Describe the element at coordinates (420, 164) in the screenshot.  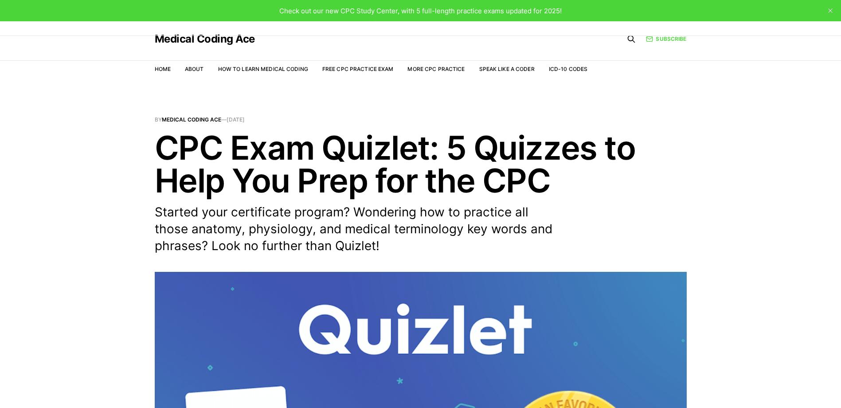
I see `h1: CPC Exam Quizlet: 5 Quizzes to Help You Prep for the CPC` at that location.